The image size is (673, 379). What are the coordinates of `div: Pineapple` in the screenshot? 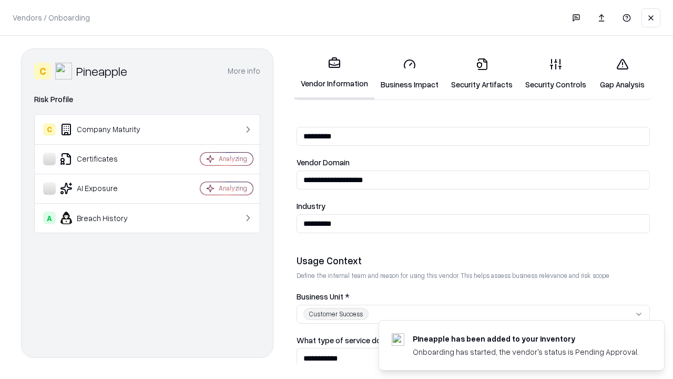 It's located at (101, 71).